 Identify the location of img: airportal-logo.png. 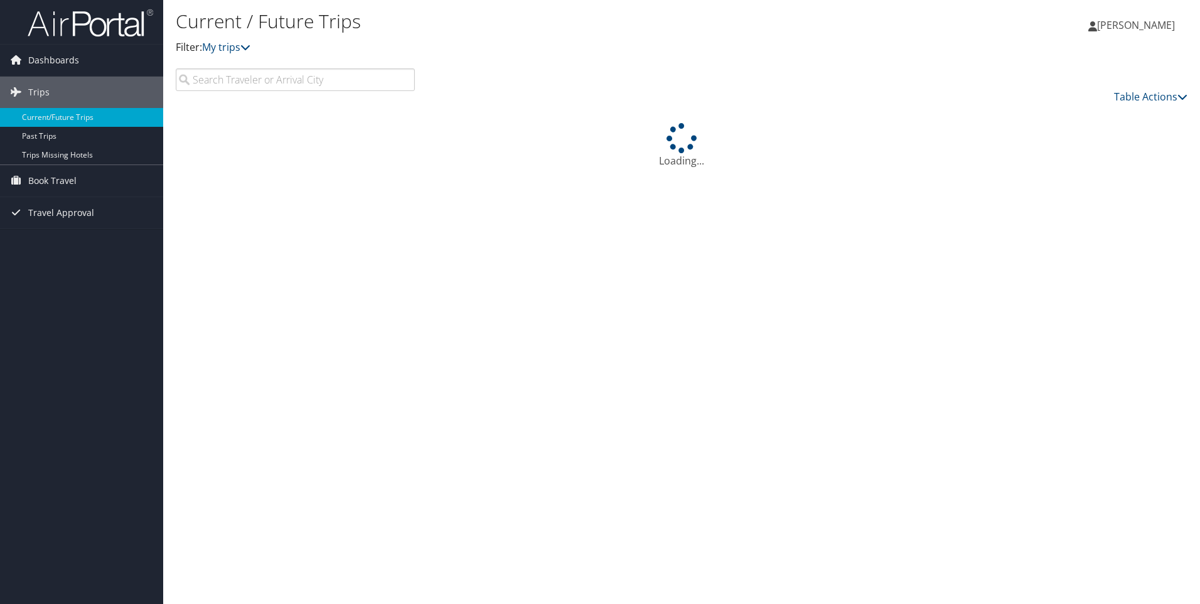
(90, 23).